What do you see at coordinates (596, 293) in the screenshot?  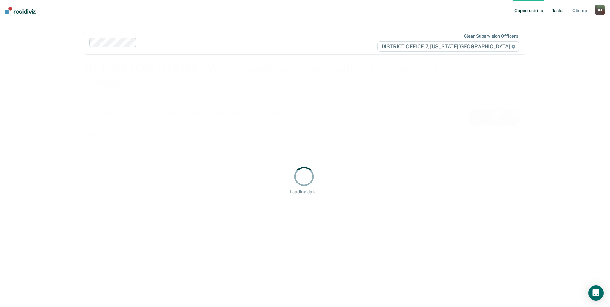 I see `div: Open Intercom Messenger` at bounding box center [596, 293].